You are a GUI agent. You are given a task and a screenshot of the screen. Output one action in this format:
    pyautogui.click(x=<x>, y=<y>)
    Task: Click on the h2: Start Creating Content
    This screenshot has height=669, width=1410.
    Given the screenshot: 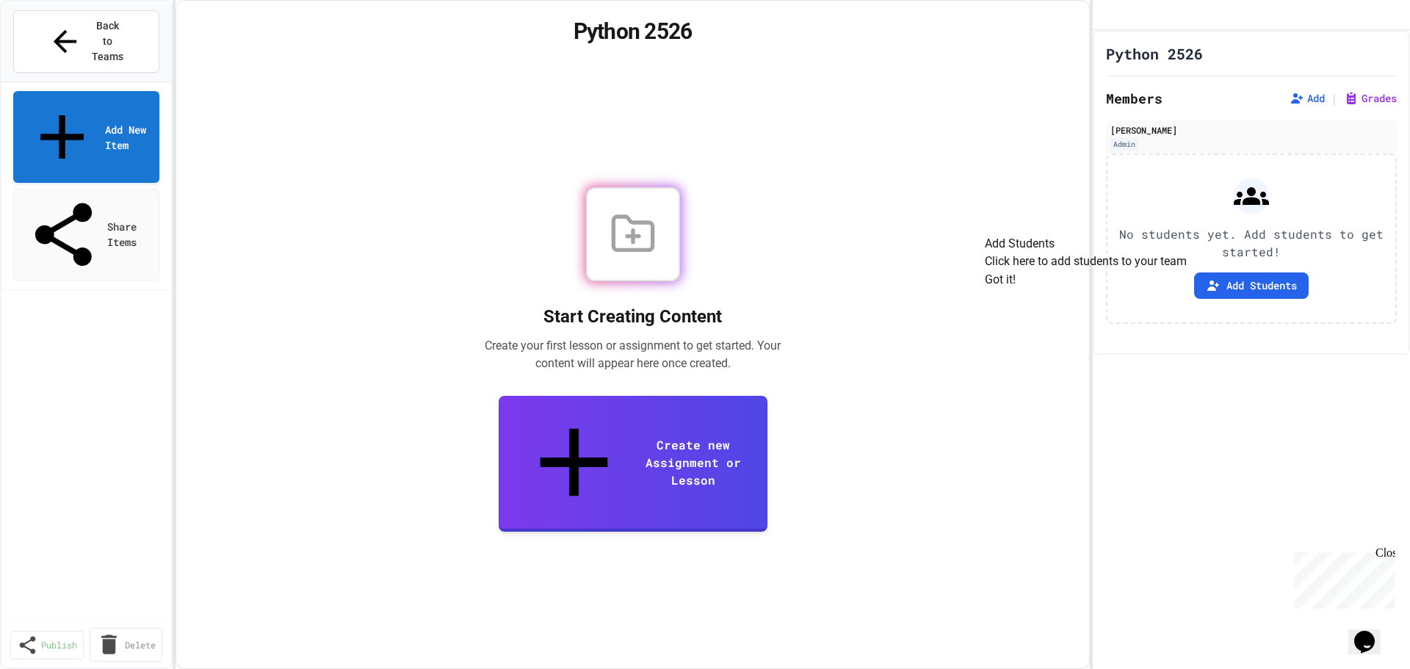 What is the action you would take?
    pyautogui.click(x=633, y=317)
    